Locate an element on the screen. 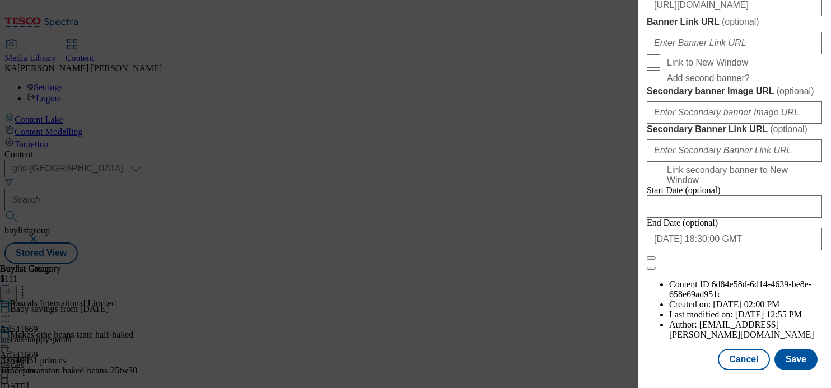  button: Save is located at coordinates (796, 359).